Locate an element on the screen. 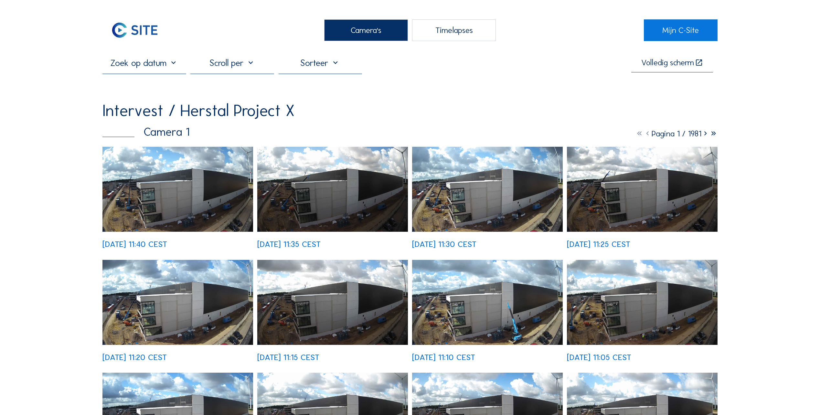 Image resolution: width=820 pixels, height=415 pixels. img: image_53009947 is located at coordinates (487, 302).